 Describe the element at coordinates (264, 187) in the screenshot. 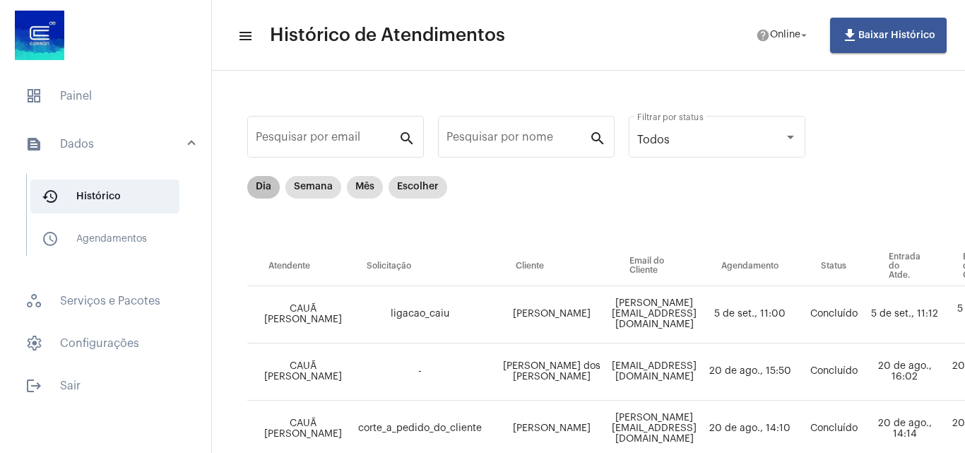

I see `mat-chip: Dia` at that location.